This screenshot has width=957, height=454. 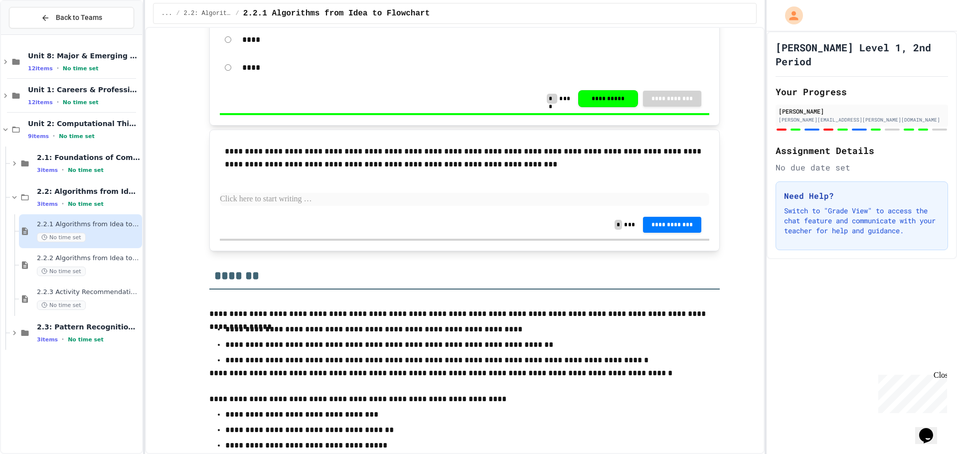 I want to click on div: No due date set, so click(x=862, y=168).